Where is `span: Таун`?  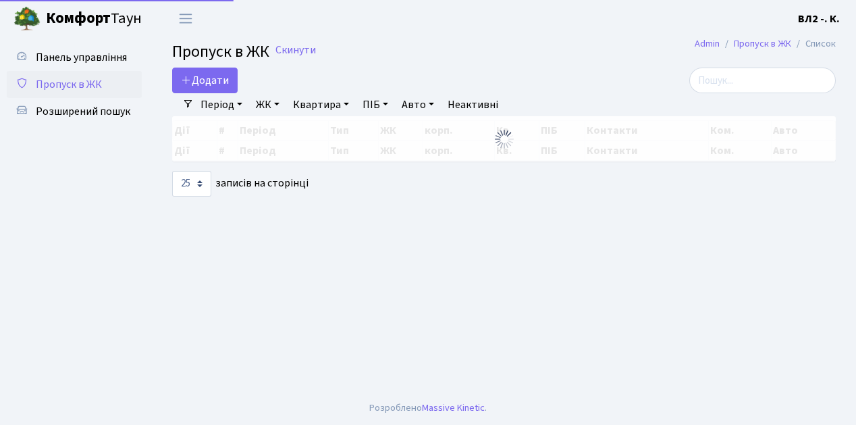 span: Таун is located at coordinates (94, 19).